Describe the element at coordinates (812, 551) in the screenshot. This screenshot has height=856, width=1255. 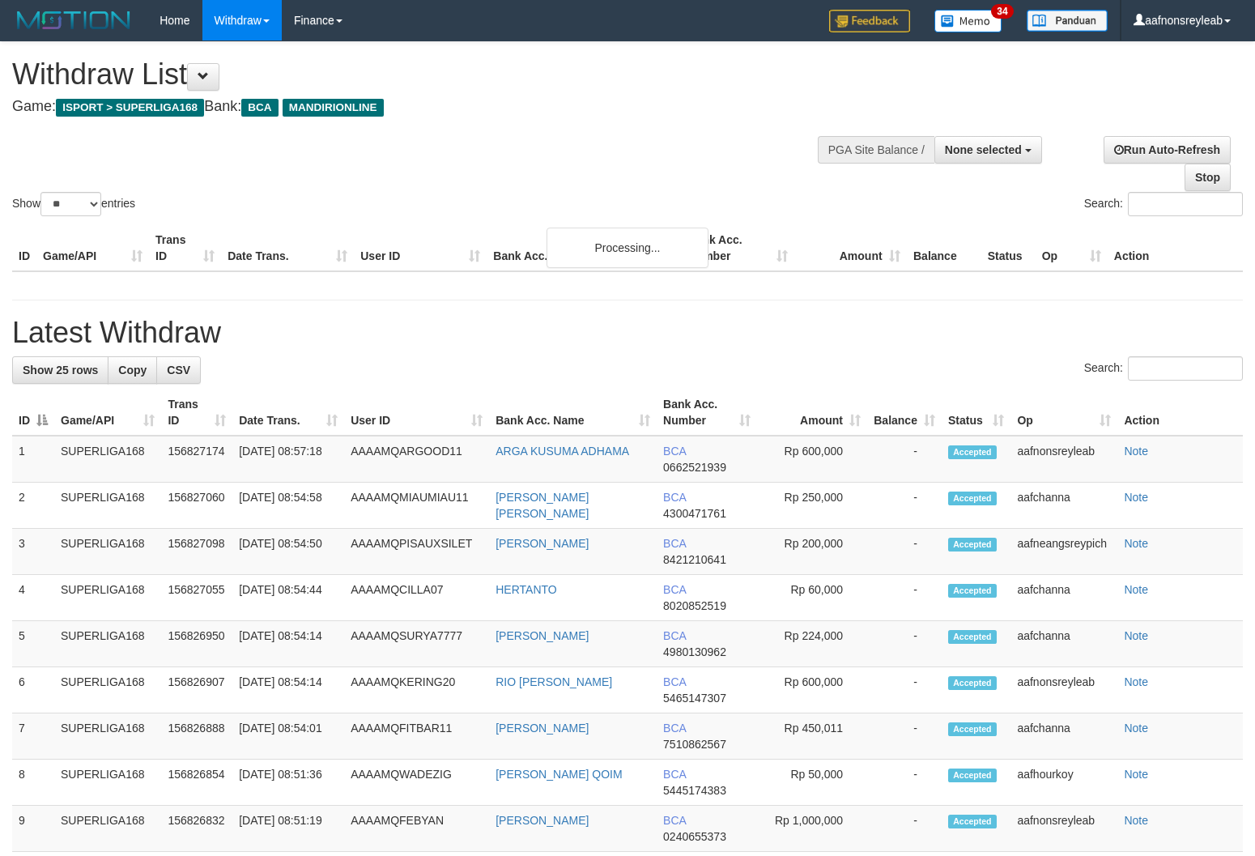
I see `td: Rp 200,000` at that location.